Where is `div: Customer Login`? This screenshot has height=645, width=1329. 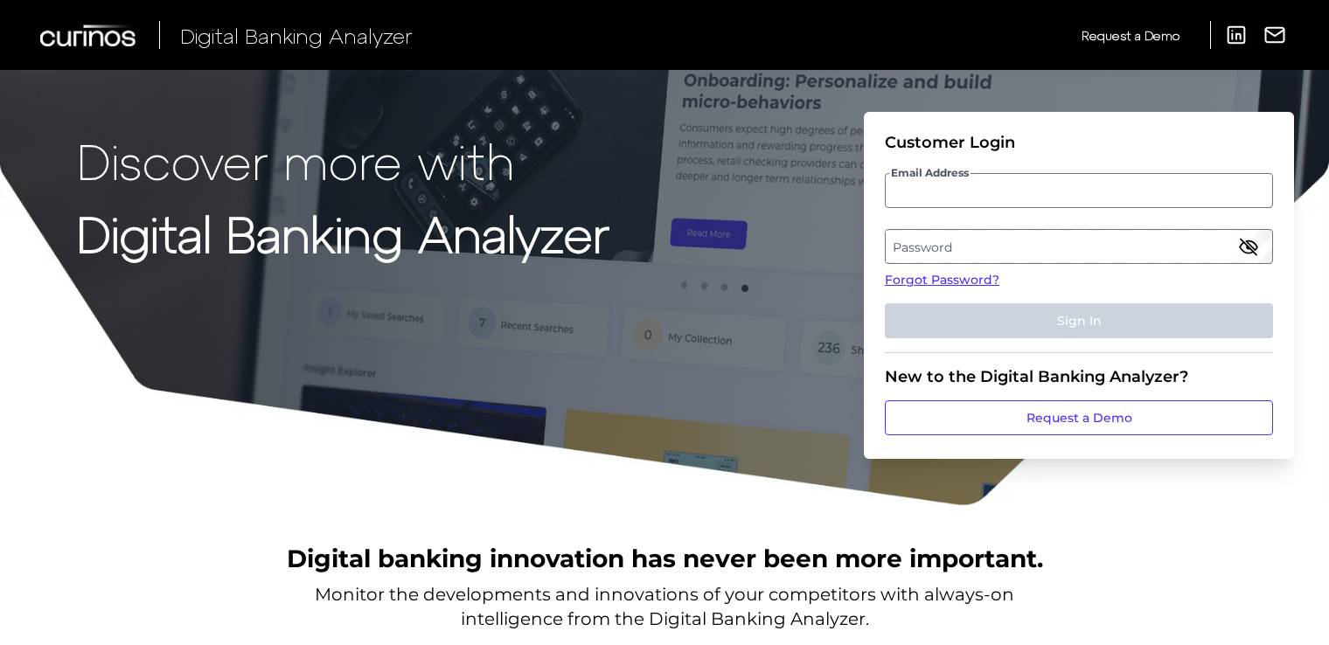 div: Customer Login is located at coordinates (1079, 143).